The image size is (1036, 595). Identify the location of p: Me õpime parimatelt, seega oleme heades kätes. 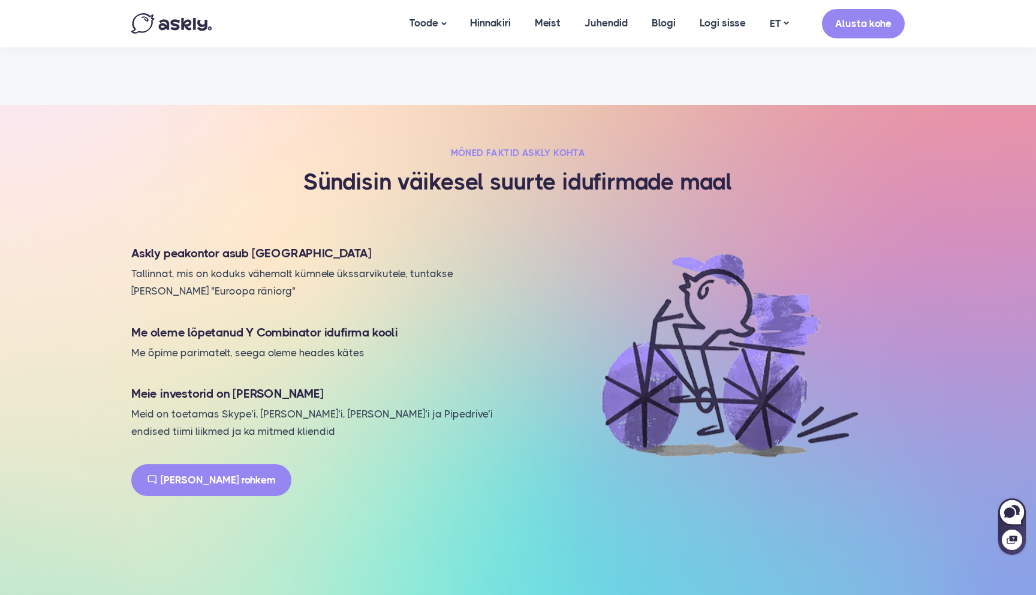
(317, 352).